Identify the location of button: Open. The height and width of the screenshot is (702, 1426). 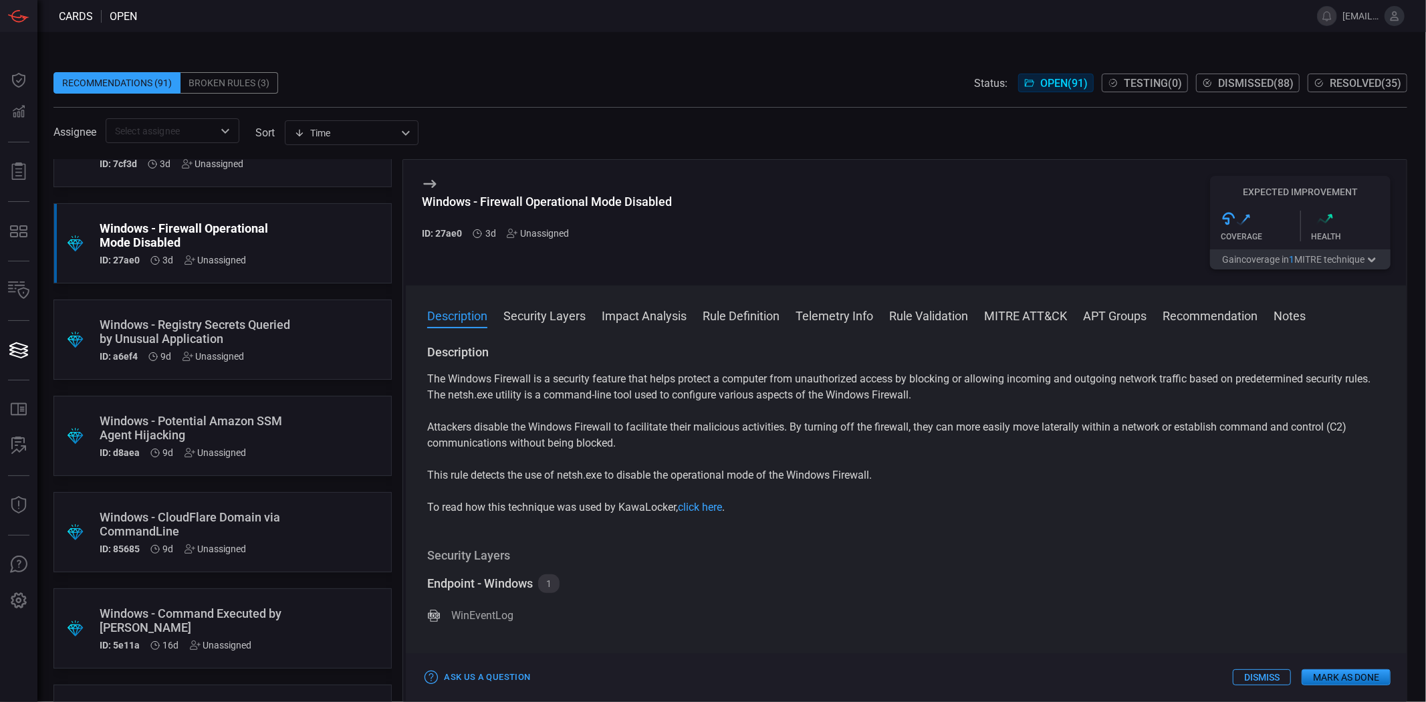
(225, 131).